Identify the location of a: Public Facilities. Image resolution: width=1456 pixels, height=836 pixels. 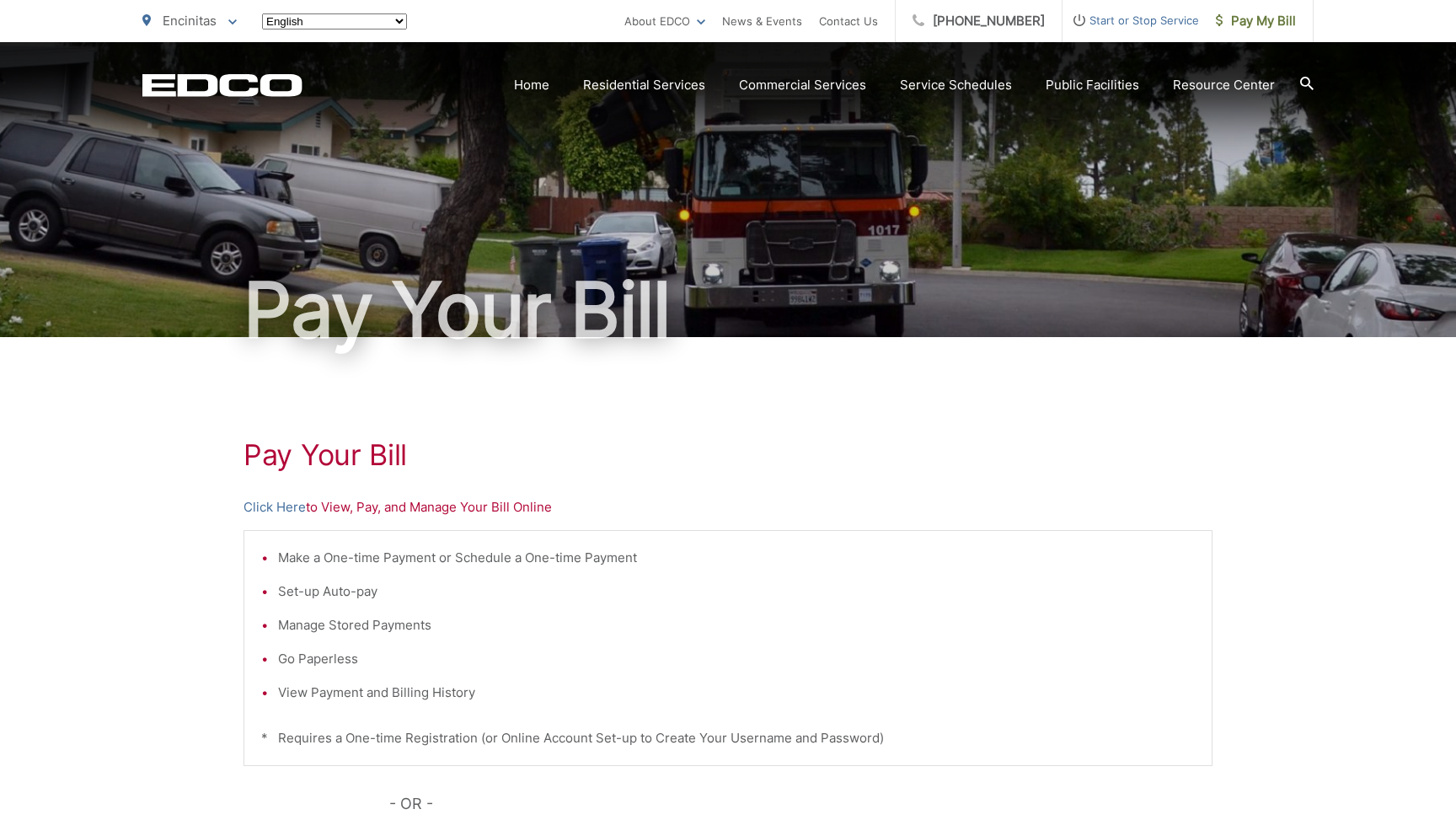
(1092, 85).